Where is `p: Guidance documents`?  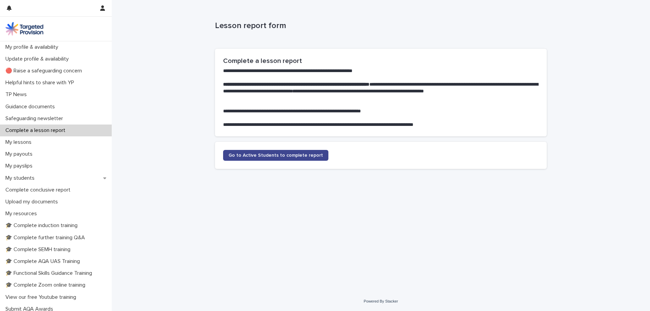
p: Guidance documents is located at coordinates (31, 107).